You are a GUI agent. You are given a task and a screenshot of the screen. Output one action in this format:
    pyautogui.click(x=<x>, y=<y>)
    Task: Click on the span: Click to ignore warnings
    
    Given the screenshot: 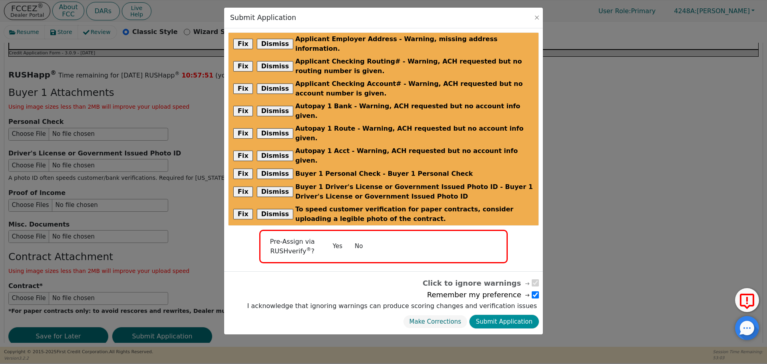 What is the action you would take?
    pyautogui.click(x=476, y=283)
    